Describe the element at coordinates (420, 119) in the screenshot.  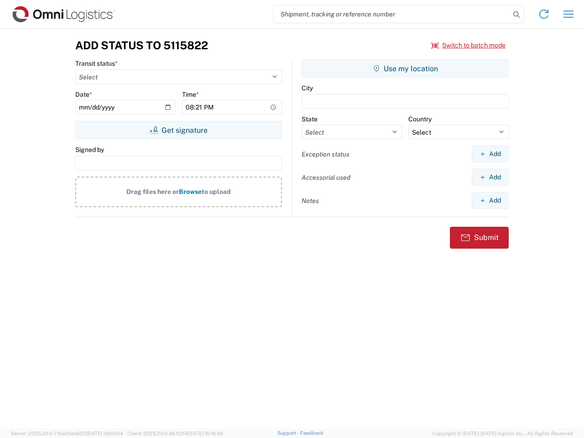
I see `label: Country` at that location.